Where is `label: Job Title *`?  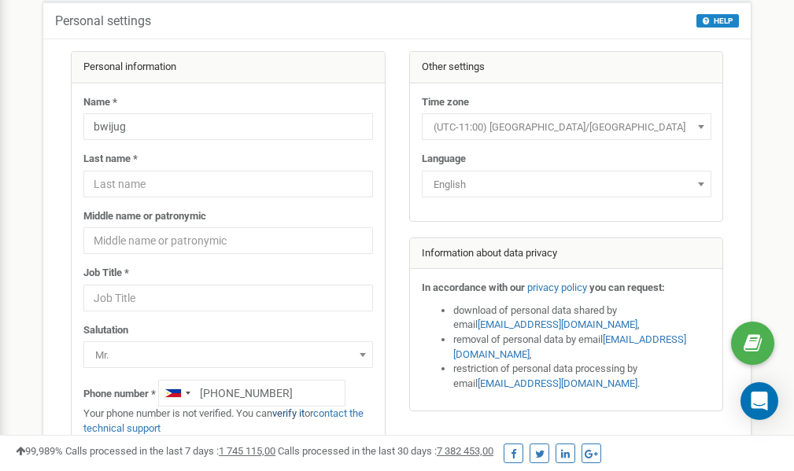
label: Job Title * is located at coordinates (106, 273).